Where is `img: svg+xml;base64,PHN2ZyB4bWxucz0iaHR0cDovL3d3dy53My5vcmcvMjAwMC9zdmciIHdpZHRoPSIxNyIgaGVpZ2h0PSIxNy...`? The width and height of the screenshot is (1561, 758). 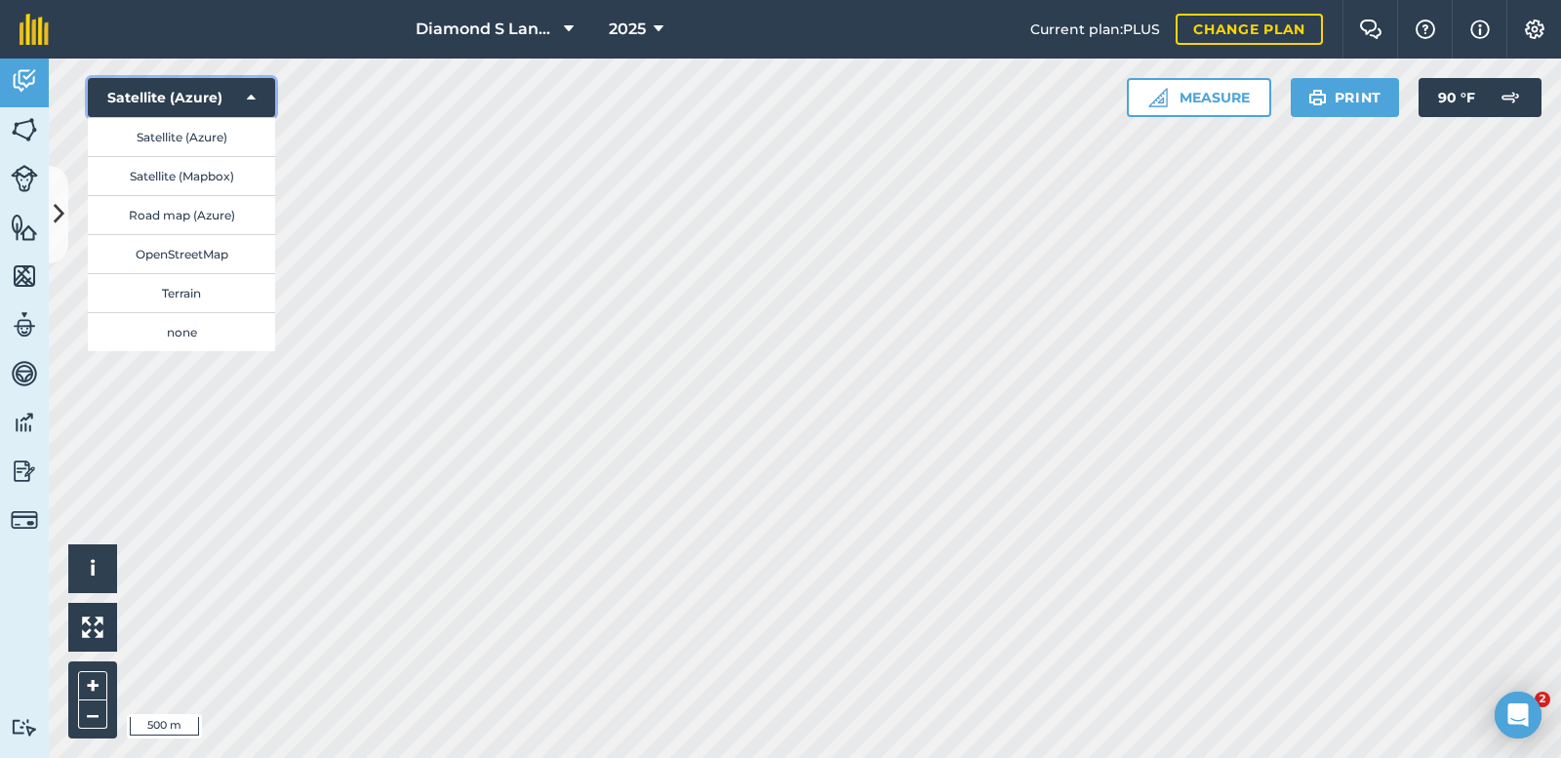
img: svg+xml;base64,PHN2ZyB4bWxucz0iaHR0cDovL3d3dy53My5vcmcvMjAwMC9zdmciIHdpZHRoPSIxNyIgaGVpZ2h0PSIxNy... is located at coordinates (1480, 29).